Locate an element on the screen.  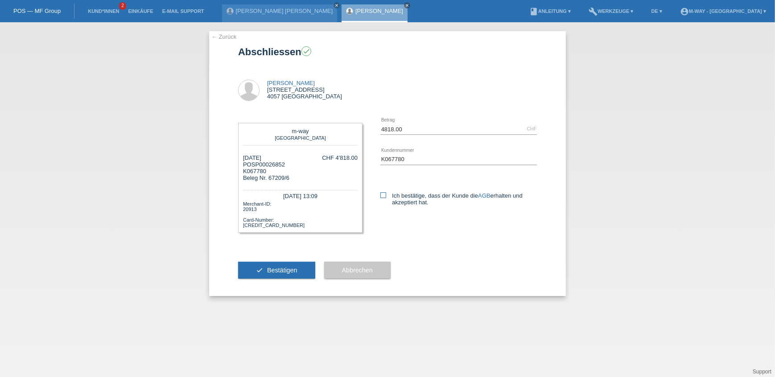
a: DE ▾ is located at coordinates (656, 11).